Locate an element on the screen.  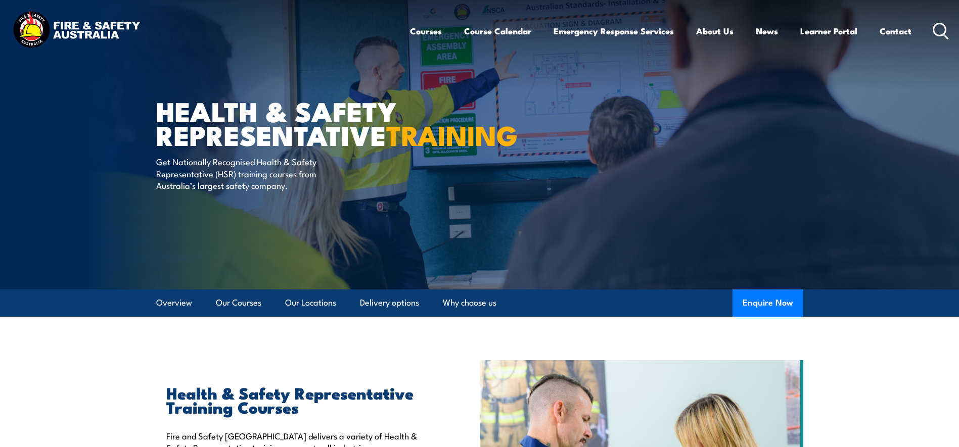
h1: Health & Safety Representative is located at coordinates (281, 122).